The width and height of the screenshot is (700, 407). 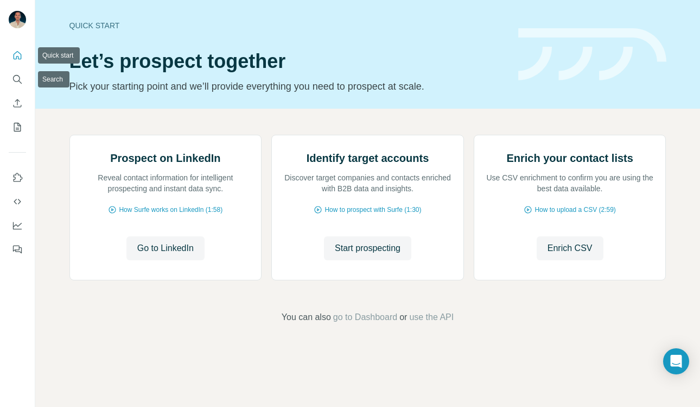 I want to click on h1: Let’s prospect together, so click(x=287, y=61).